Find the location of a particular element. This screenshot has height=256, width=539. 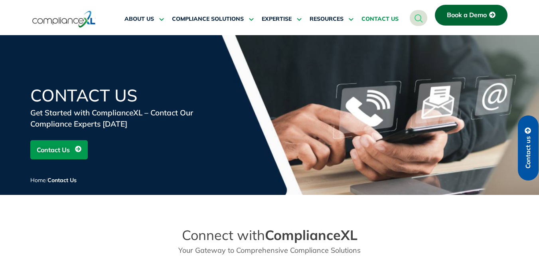

a: EXPERTISE is located at coordinates (282, 19).